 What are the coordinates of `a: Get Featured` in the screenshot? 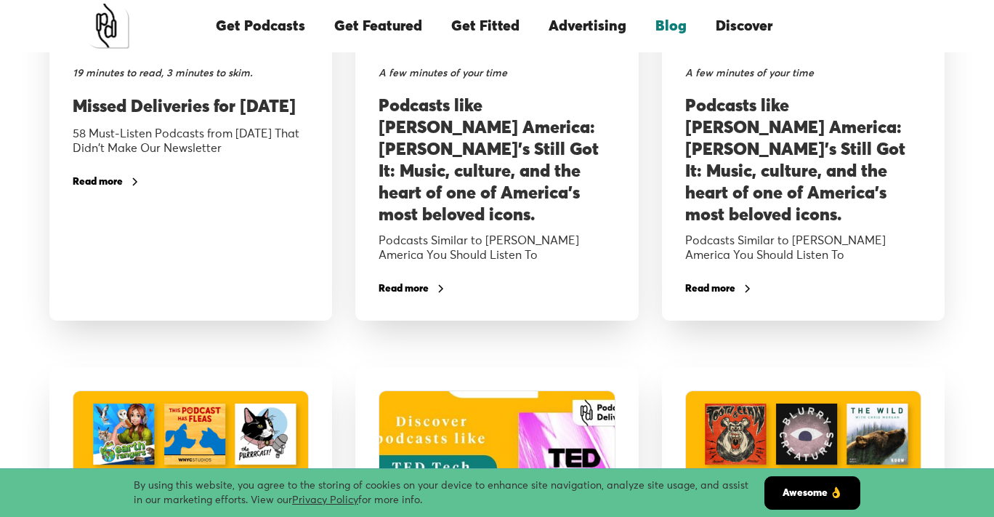 It's located at (378, 26).